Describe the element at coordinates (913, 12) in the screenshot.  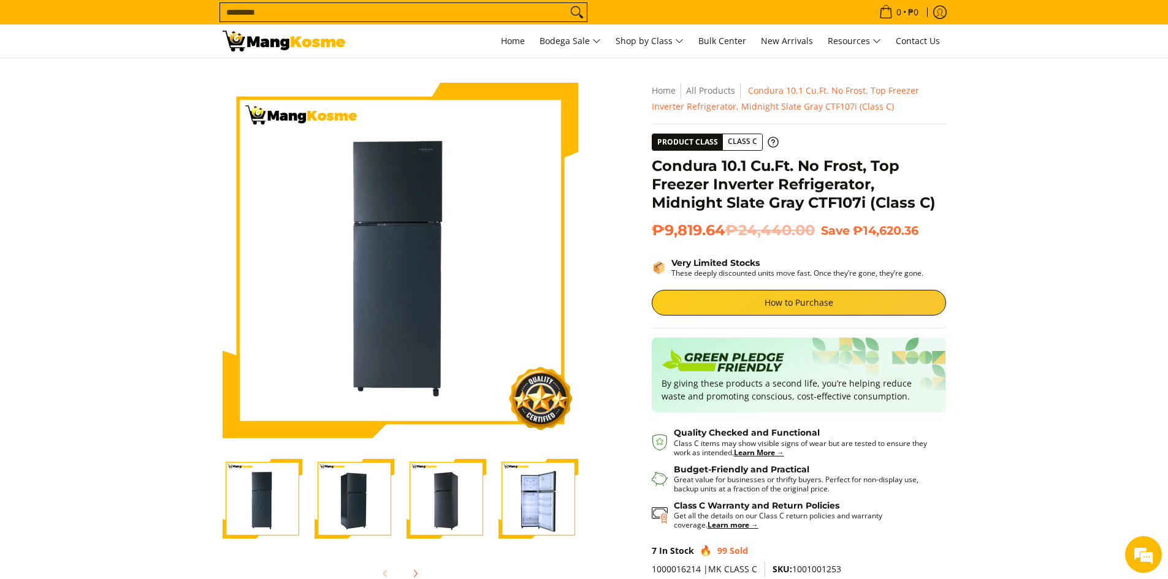
I see `span: ₱0` at that location.